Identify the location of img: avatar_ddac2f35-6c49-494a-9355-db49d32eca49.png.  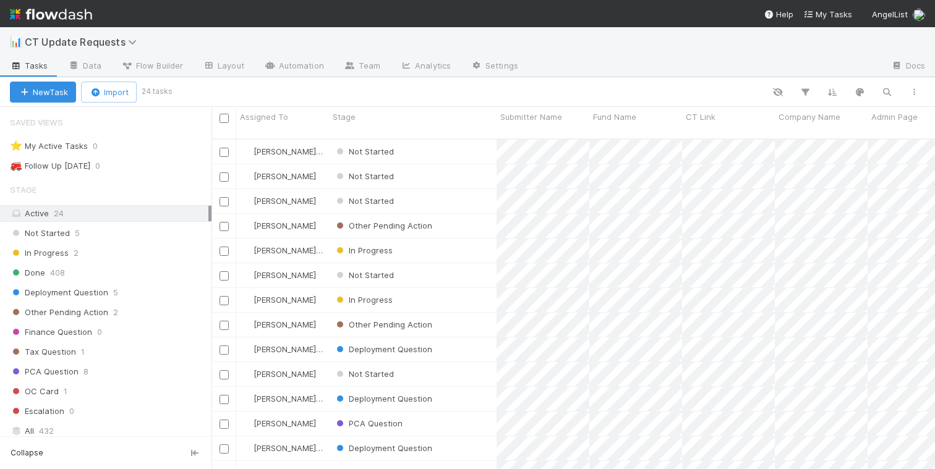
(919, 15).